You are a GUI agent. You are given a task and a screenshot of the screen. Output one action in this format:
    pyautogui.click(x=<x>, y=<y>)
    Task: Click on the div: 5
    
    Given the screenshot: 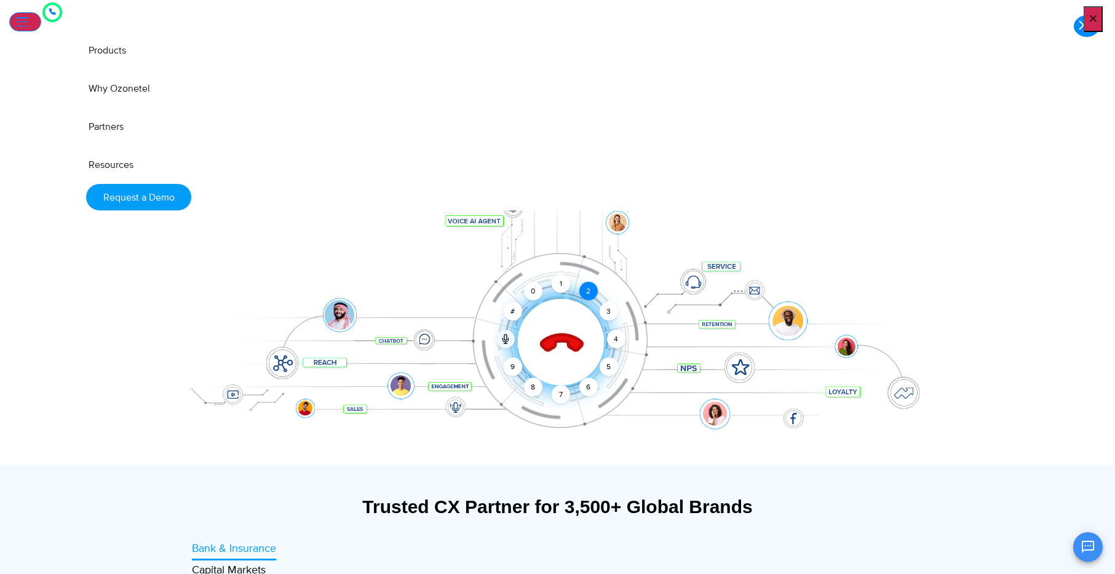 What is the action you would take?
    pyautogui.click(x=608, y=367)
    